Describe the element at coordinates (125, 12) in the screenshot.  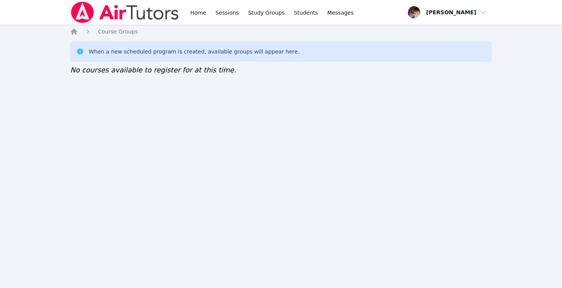
I see `img: Air Tutors` at that location.